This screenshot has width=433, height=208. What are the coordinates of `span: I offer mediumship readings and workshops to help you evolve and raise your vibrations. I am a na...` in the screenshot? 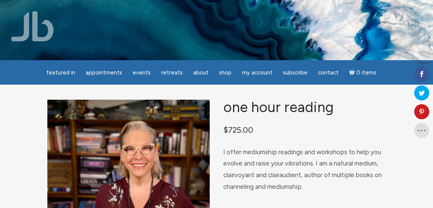 It's located at (303, 169).